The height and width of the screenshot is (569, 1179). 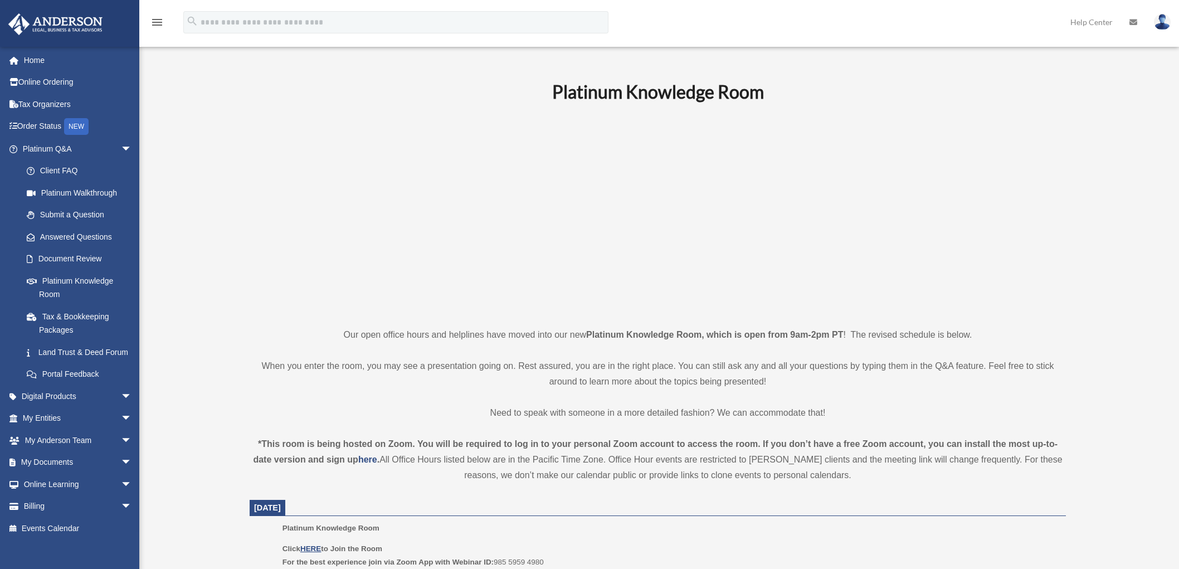 What do you see at coordinates (78, 149) in the screenshot?
I see `a: Platinum Q&Aarrow_drop_down` at bounding box center [78, 149].